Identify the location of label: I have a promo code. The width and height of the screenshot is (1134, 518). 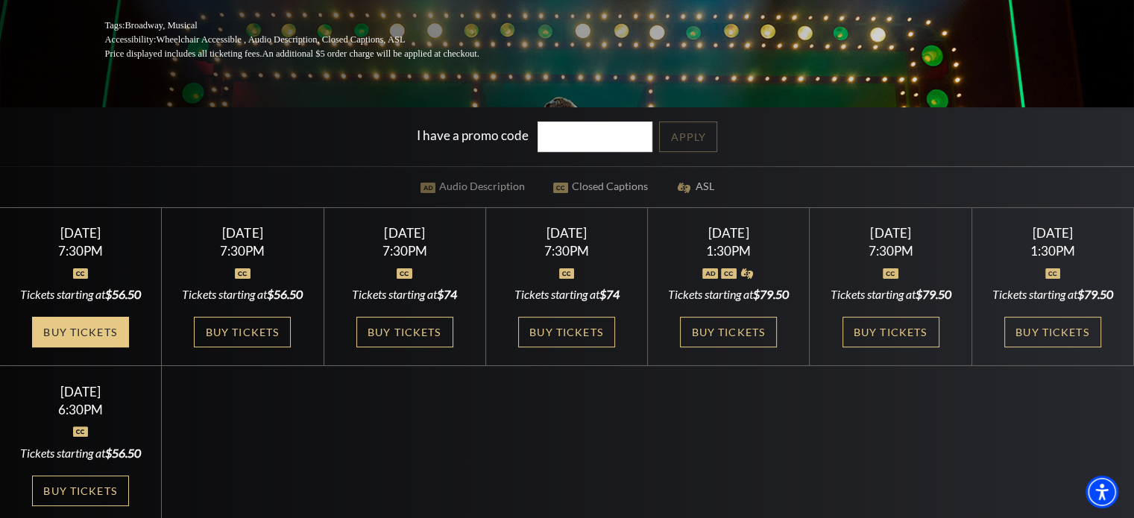
(473, 135).